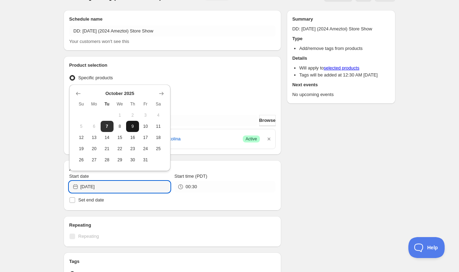 The height and width of the screenshot is (272, 459). I want to click on span: Su, so click(81, 104).